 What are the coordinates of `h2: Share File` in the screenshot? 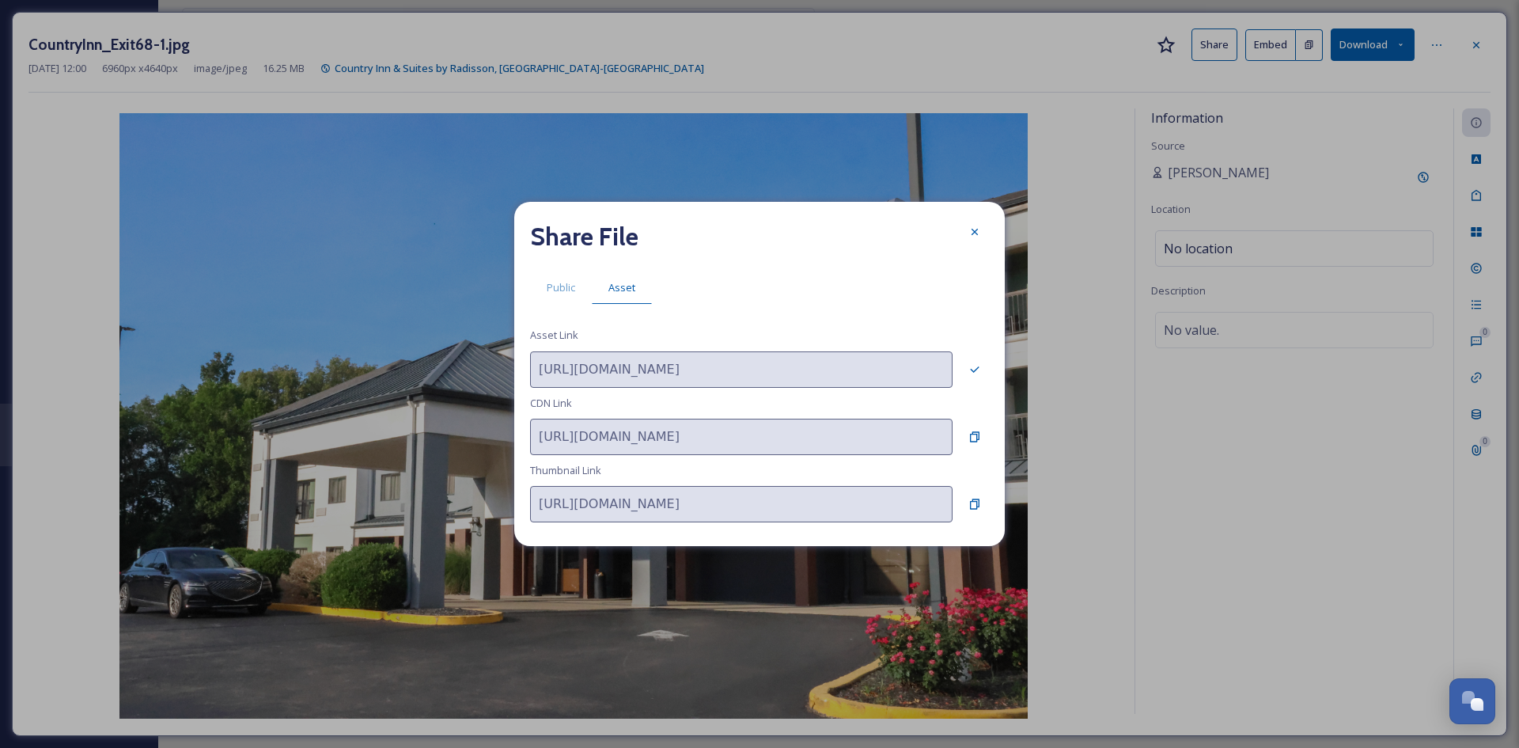 It's located at (584, 237).